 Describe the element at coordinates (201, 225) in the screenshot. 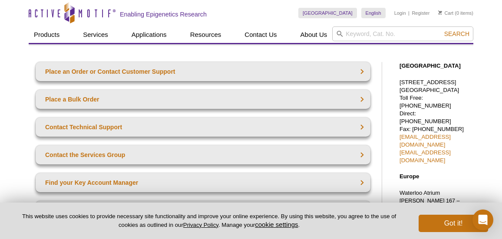

I see `a: Privacy Policy` at that location.